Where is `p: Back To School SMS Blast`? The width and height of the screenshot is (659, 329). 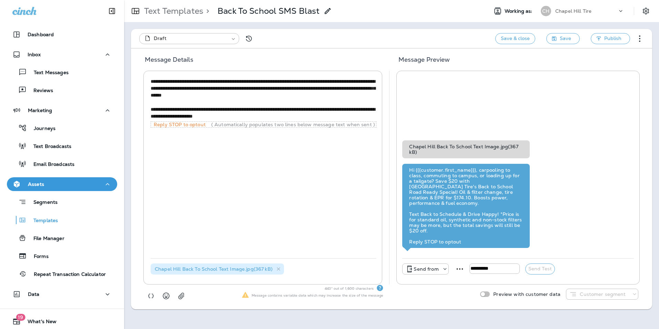
p: Back To School SMS Blast is located at coordinates (269, 11).